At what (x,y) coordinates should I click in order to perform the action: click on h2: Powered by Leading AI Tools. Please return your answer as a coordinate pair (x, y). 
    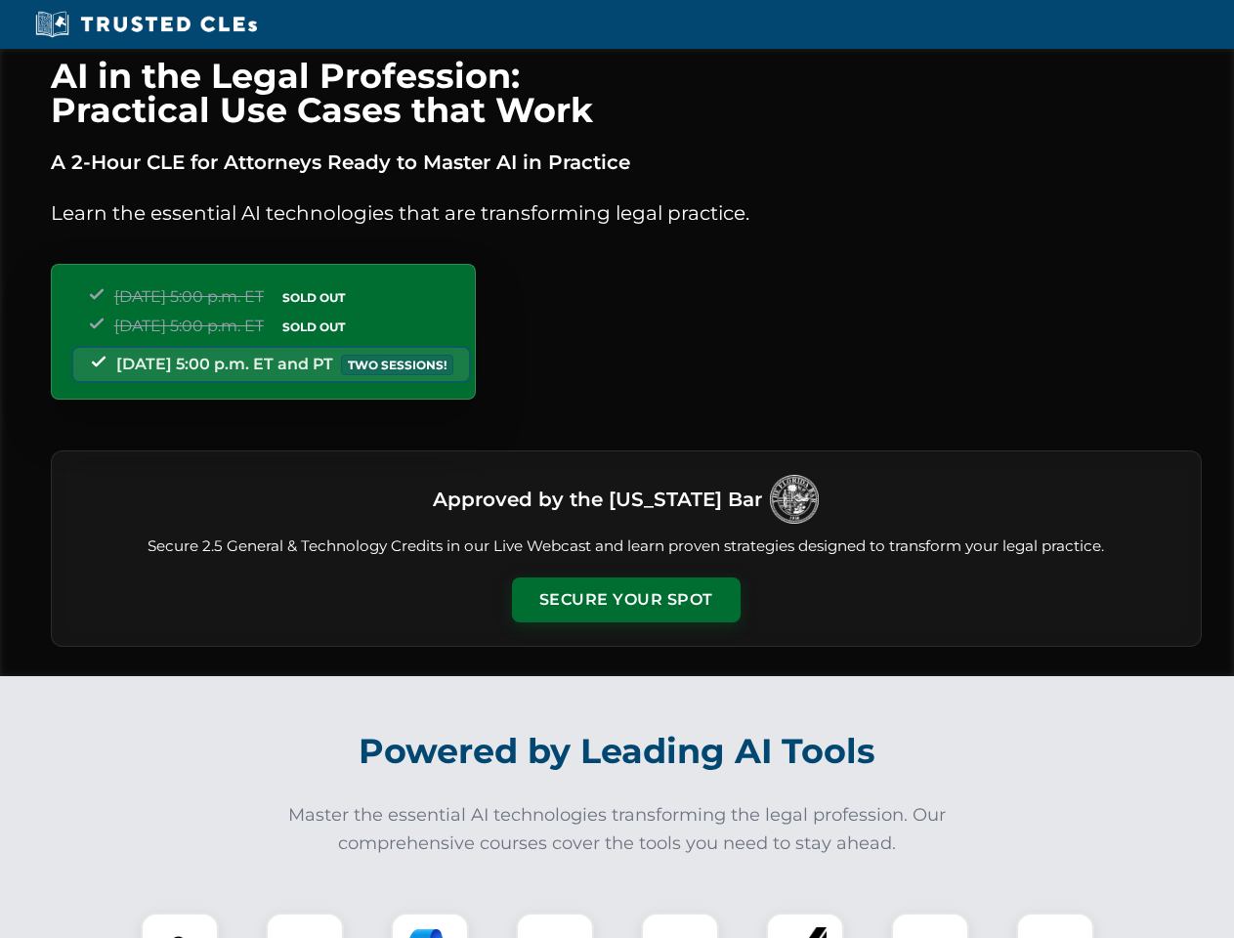
    Looking at the image, I should click on (617, 751).